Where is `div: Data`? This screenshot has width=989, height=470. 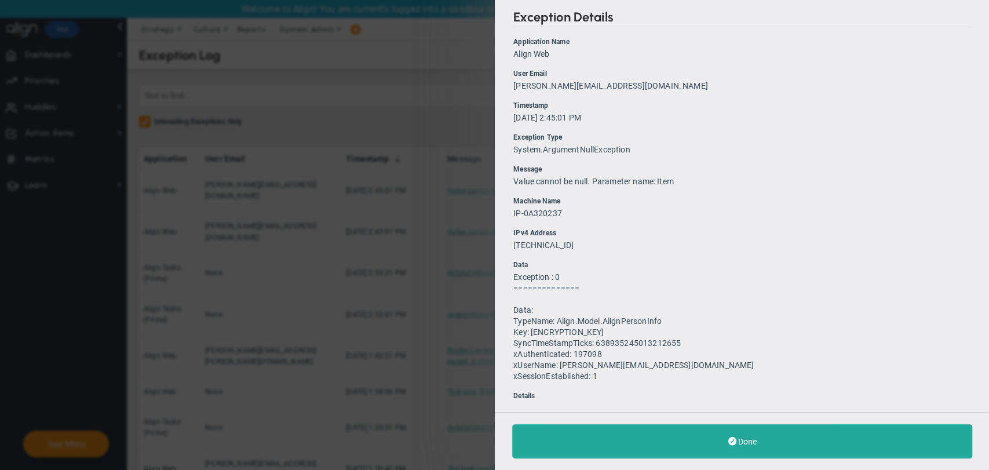
div: Data is located at coordinates (742, 265).